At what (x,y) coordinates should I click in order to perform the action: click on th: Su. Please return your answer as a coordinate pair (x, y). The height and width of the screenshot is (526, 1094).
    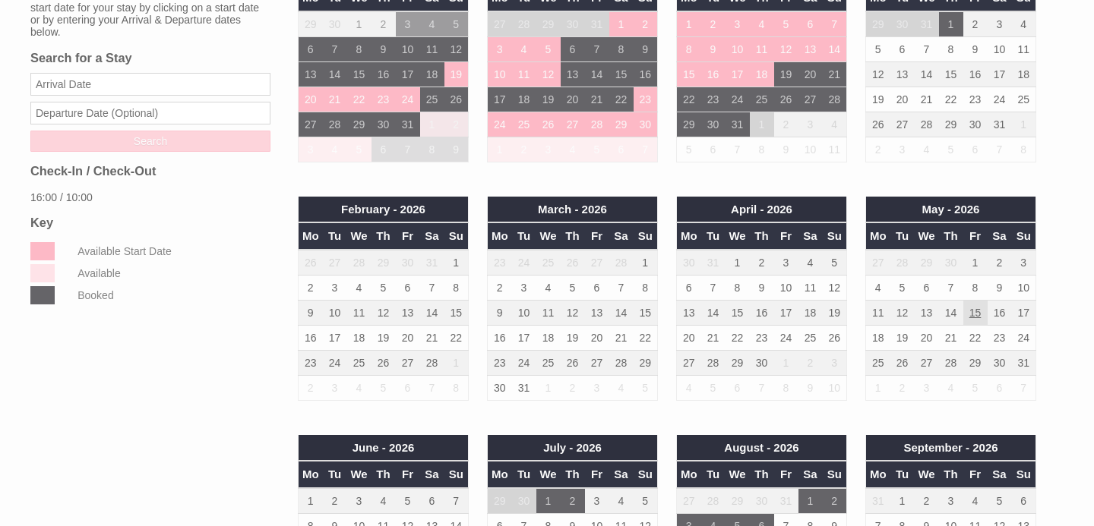
    Looking at the image, I should click on (835, 235).